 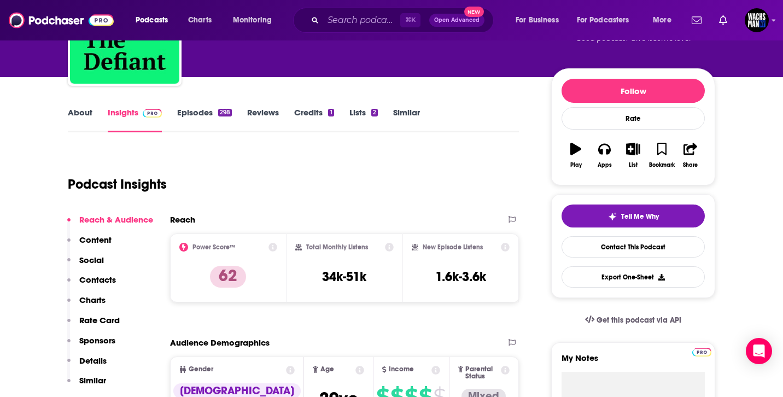 What do you see at coordinates (364, 120) in the screenshot?
I see `a: Lists2` at bounding box center [364, 120].